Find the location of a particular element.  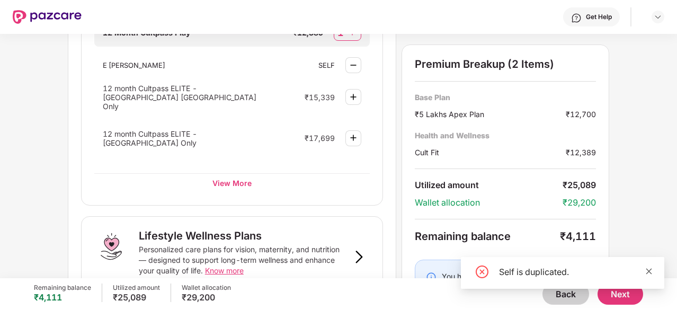

img: svg+xml;base64,PHN2ZyBpZD0iSW5mby0yMHgyMCIgeG1sbnM9Imh0dHA6Ly93d3cudzMub3JnLzIwMDAvc3ZnIiB3aWR0aD... is located at coordinates (431, 277).